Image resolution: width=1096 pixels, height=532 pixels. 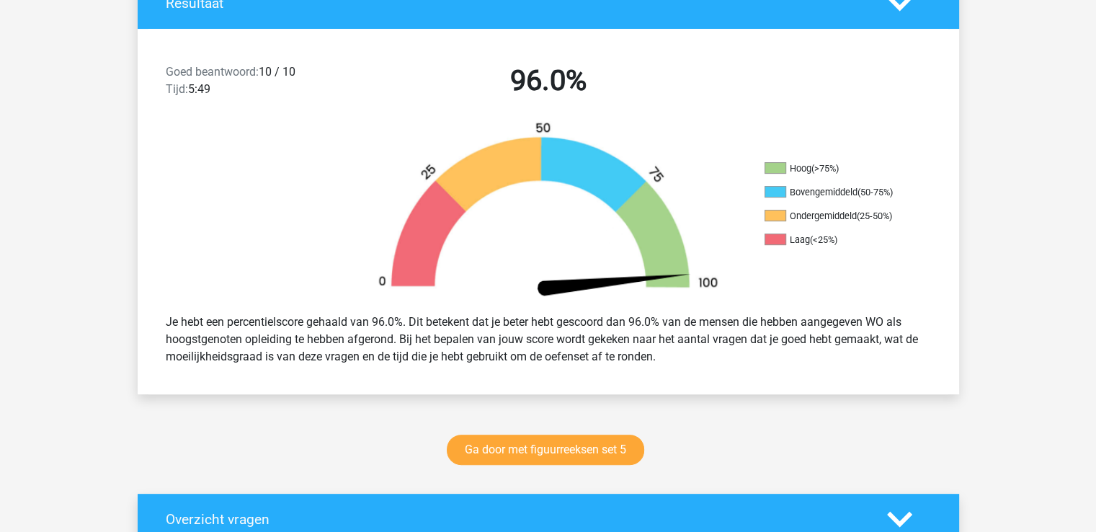 I want to click on h4: Overzicht vragen, so click(x=515, y=519).